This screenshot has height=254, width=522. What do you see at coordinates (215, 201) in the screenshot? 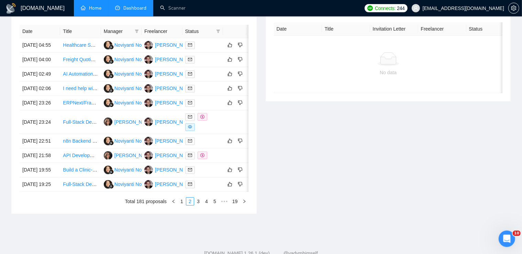
I see `li: 5` at bounding box center [215, 201].